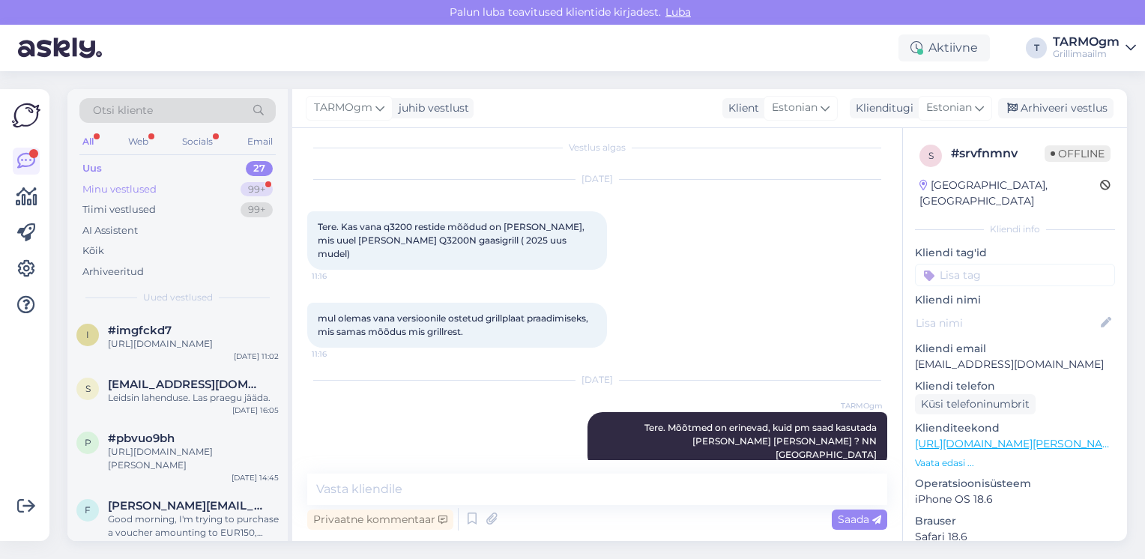  What do you see at coordinates (141, 438) in the screenshot?
I see `span: #pbvuo9bh` at bounding box center [141, 438].